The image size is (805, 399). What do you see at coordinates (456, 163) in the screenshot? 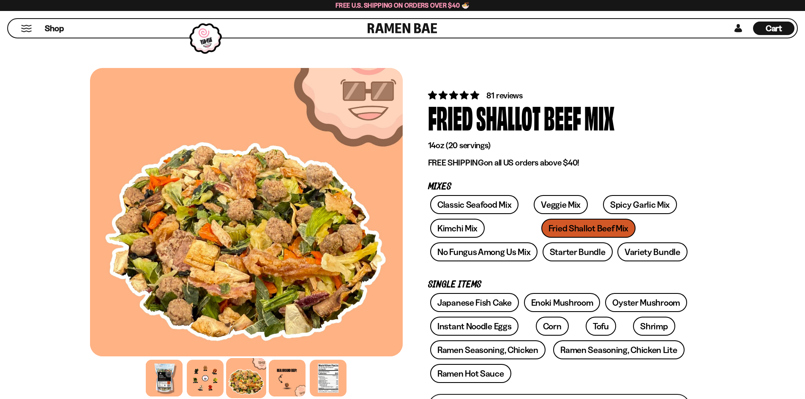
I see `strong: FREE SHIPPING` at bounding box center [456, 163].